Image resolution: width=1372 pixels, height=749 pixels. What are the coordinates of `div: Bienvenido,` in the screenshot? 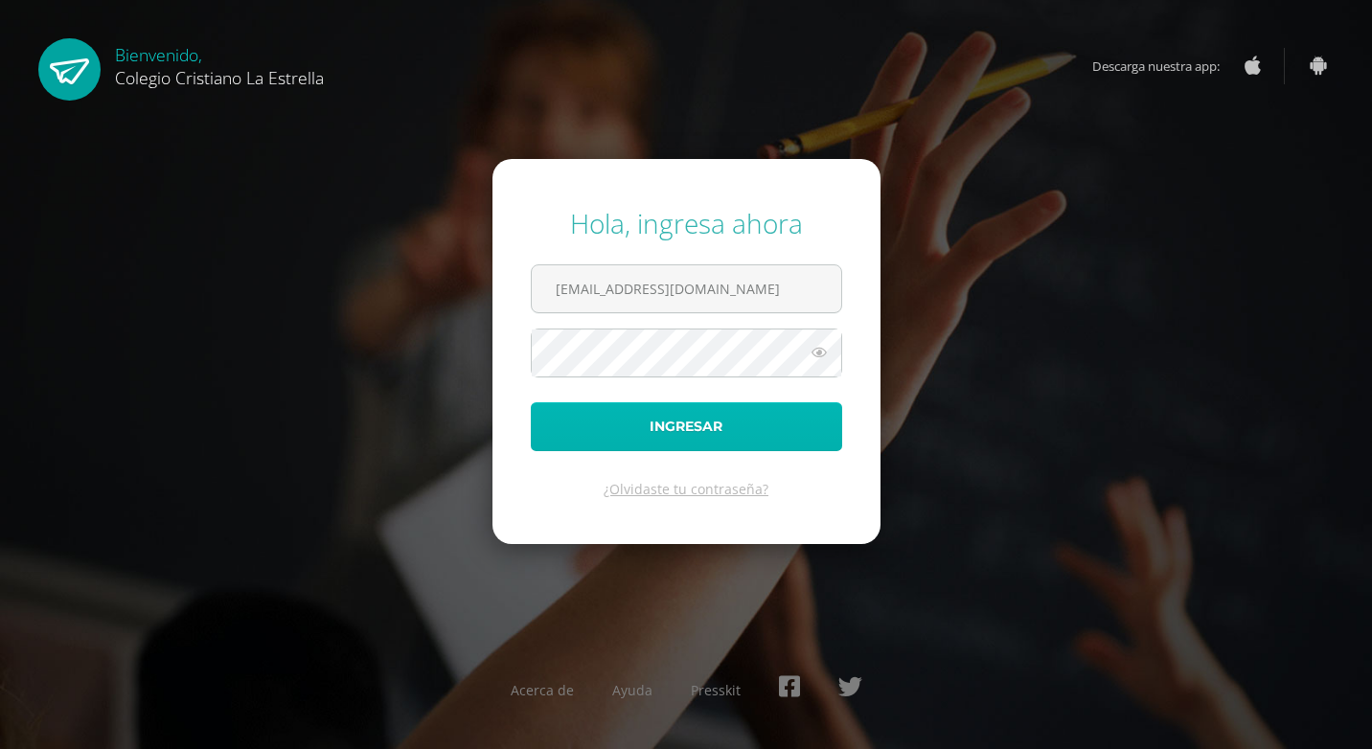 It's located at (219, 63).